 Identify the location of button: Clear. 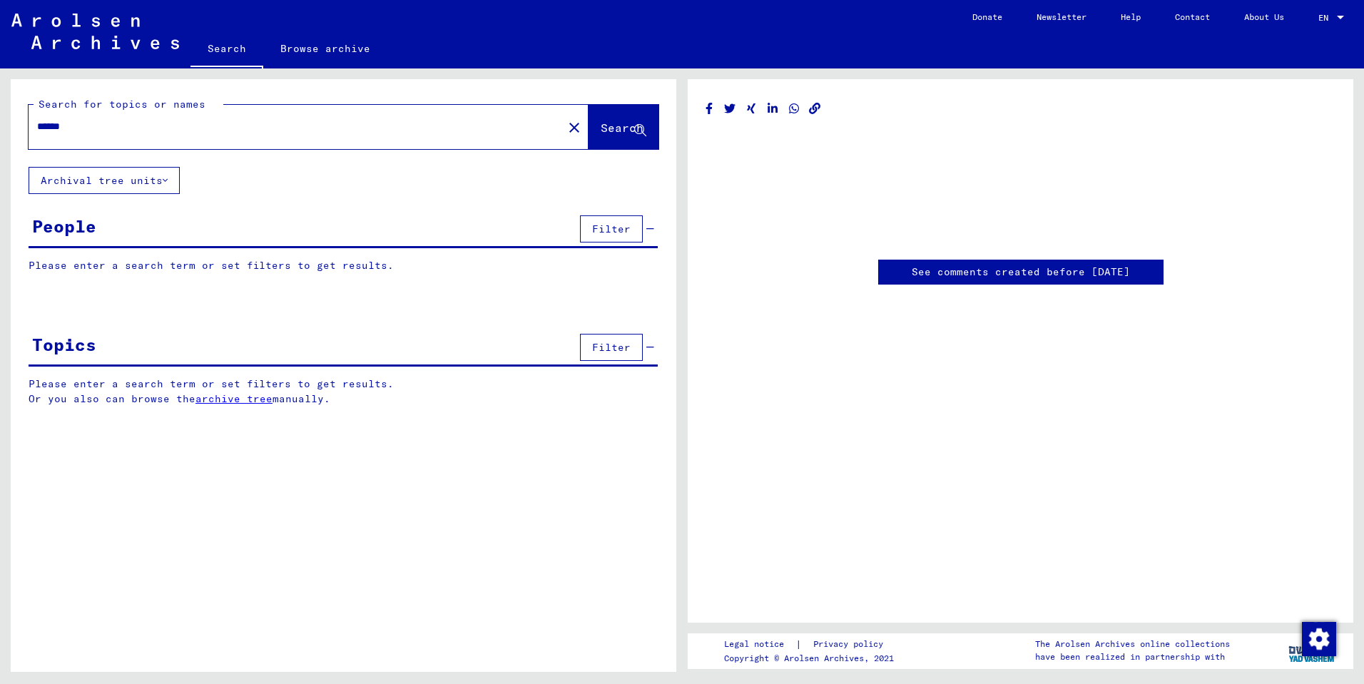
(574, 127).